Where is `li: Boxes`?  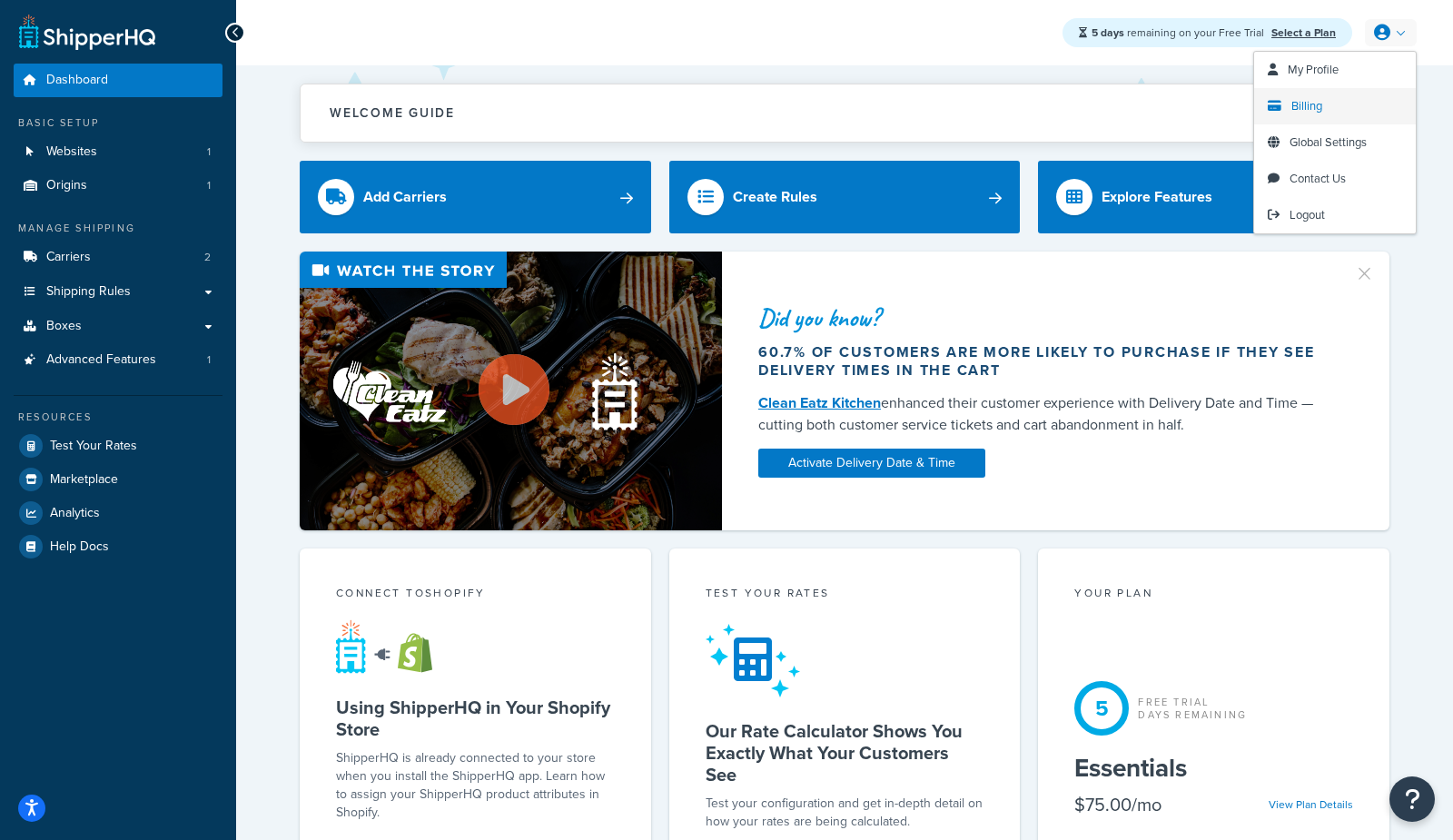 li: Boxes is located at coordinates (118, 326).